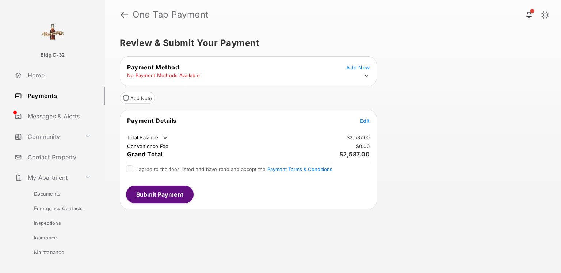 Image resolution: width=561 pixels, height=273 pixels. I want to click on td: $2,587.00, so click(358, 137).